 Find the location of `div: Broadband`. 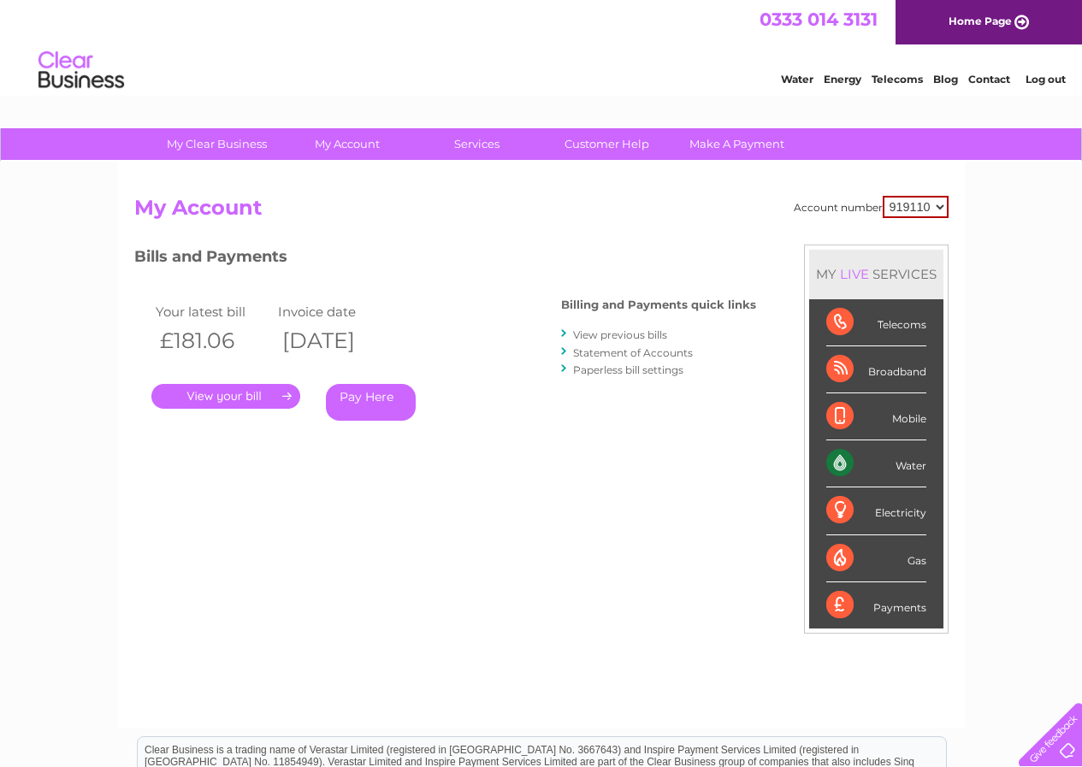

div: Broadband is located at coordinates (876, 370).